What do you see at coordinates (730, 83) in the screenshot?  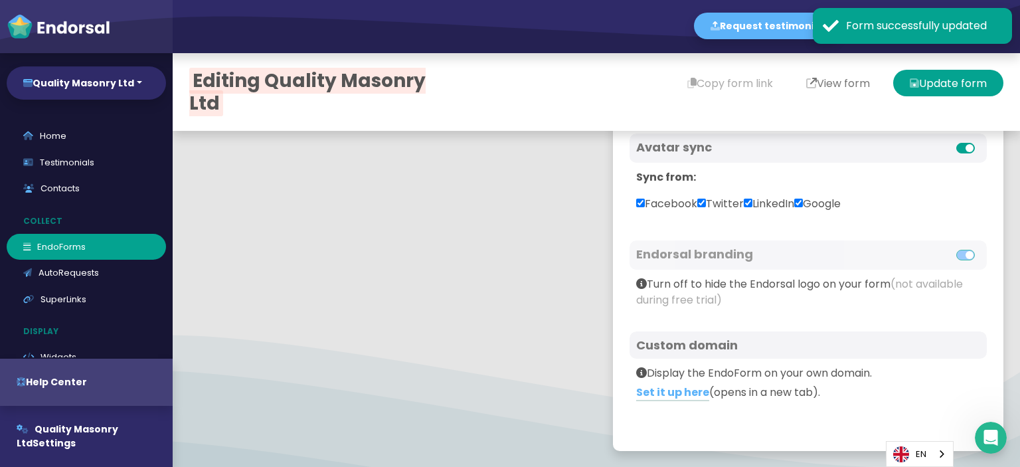 I see `button: Copy form link` at bounding box center [730, 83].